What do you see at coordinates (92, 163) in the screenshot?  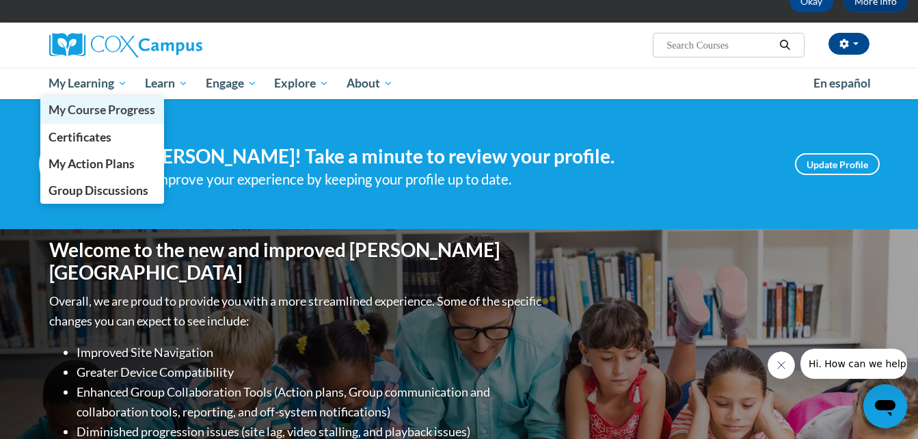 I see `span: My Action Plans` at bounding box center [92, 163].